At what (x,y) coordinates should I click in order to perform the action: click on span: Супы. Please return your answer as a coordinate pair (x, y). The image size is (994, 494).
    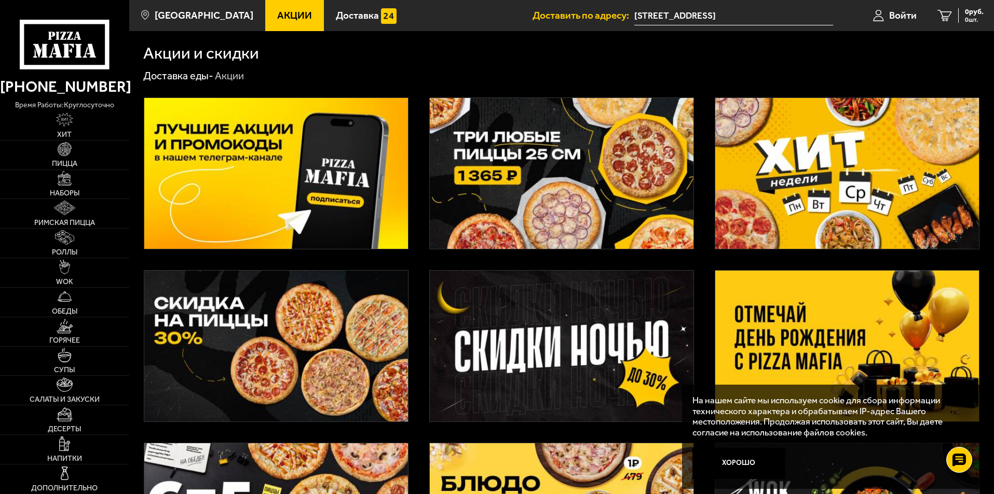
    Looking at the image, I should click on (64, 370).